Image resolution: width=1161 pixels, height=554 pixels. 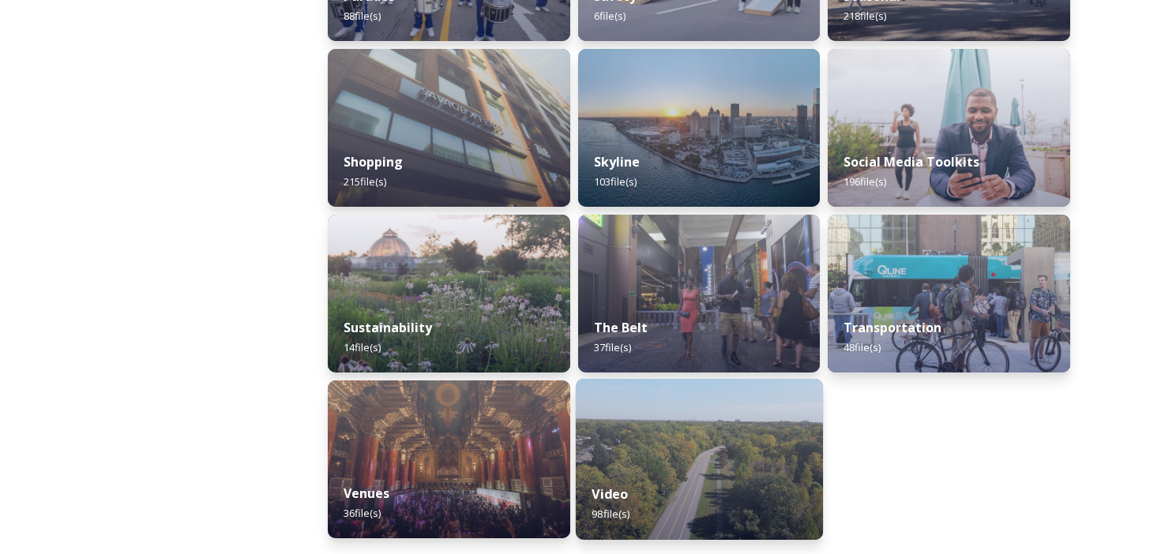 What do you see at coordinates (865, 16) in the screenshot?
I see `span: 218 file(s)` at bounding box center [865, 16].